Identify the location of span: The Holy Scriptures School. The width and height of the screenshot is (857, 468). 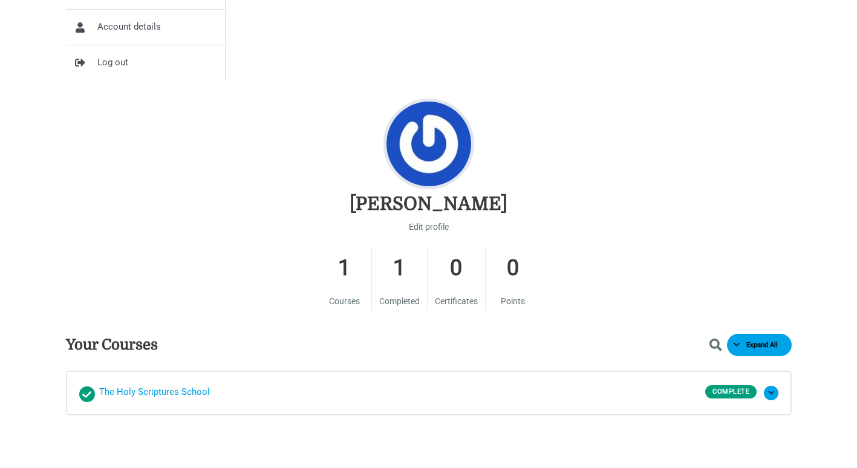
(154, 393).